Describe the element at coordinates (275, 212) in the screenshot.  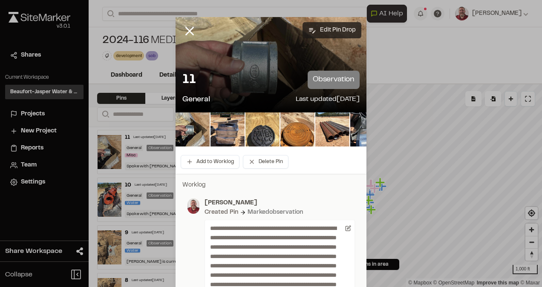
I see `div: Marked observation` at that location.